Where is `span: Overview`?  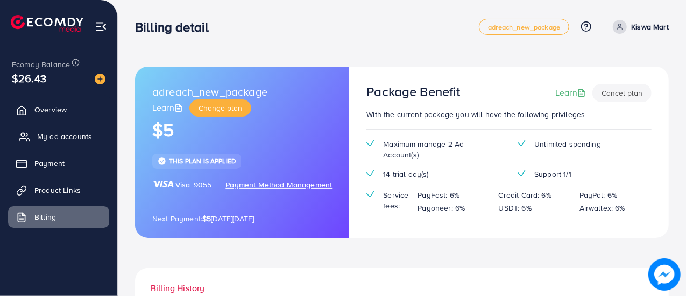
span: Overview is located at coordinates (51, 110).